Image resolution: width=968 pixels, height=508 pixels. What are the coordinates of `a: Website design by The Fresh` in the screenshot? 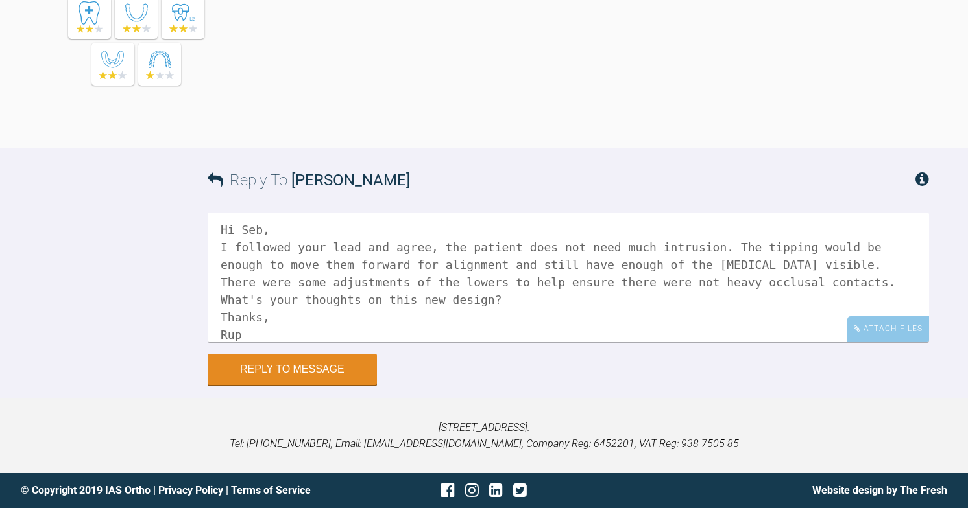 It's located at (879, 490).